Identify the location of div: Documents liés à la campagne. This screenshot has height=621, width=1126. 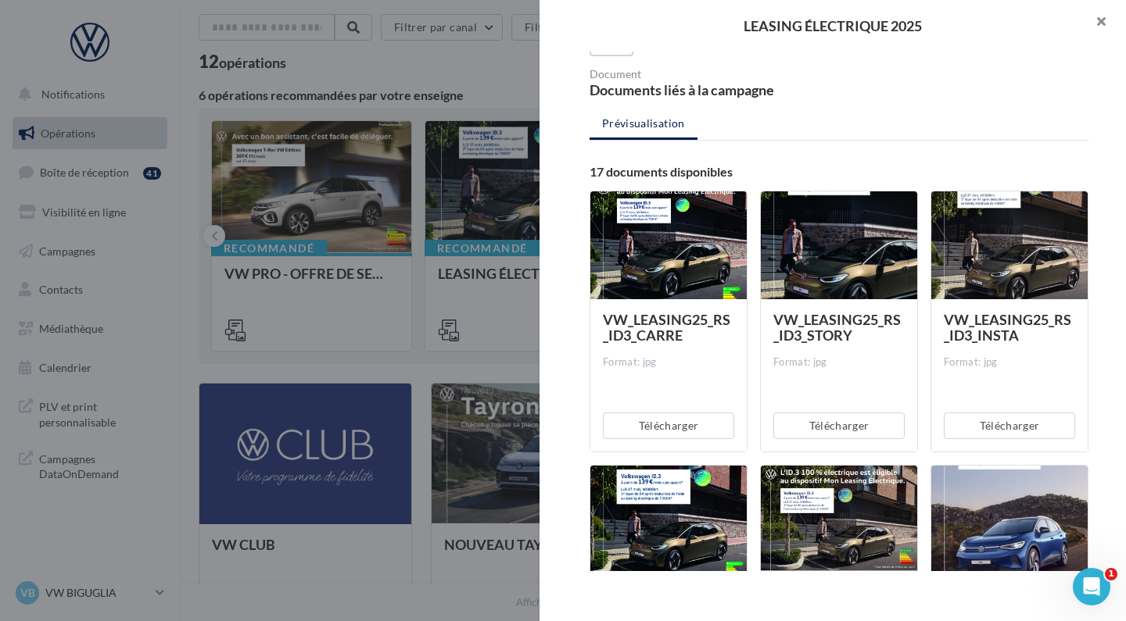
(711, 90).